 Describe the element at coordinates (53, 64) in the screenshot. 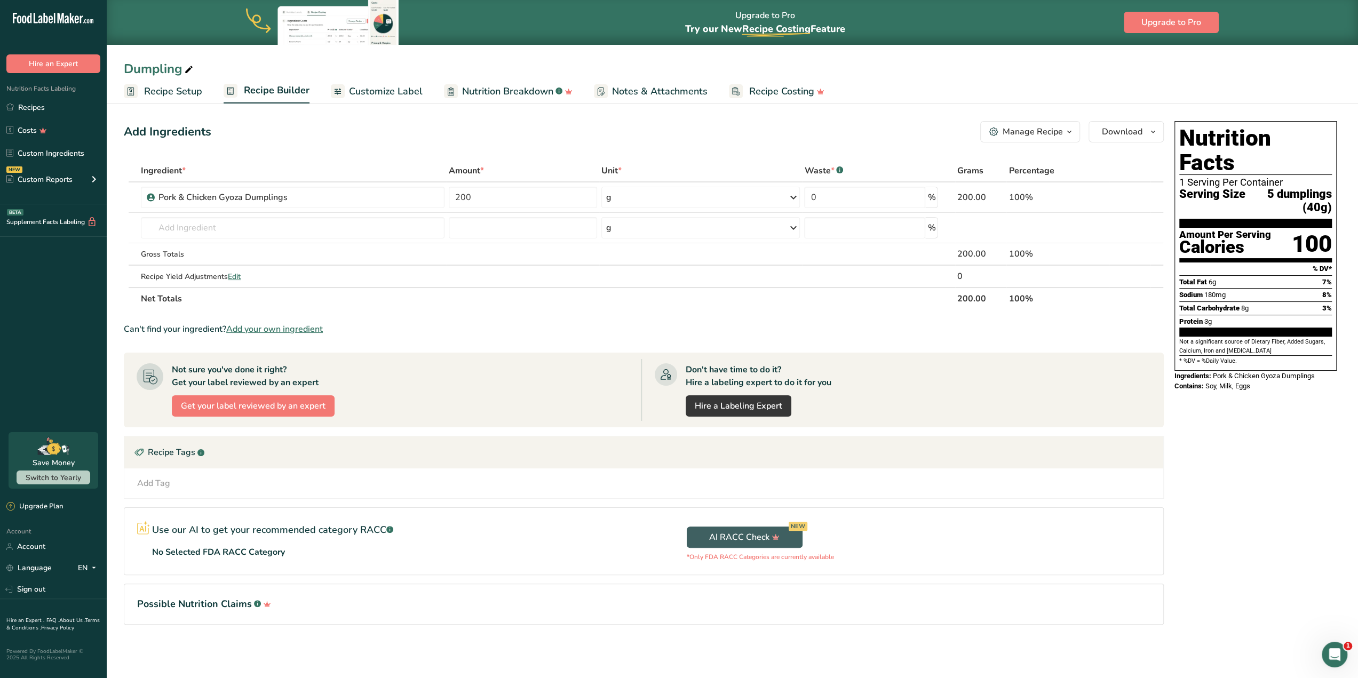

I see `button: Hire an Expert` at that location.